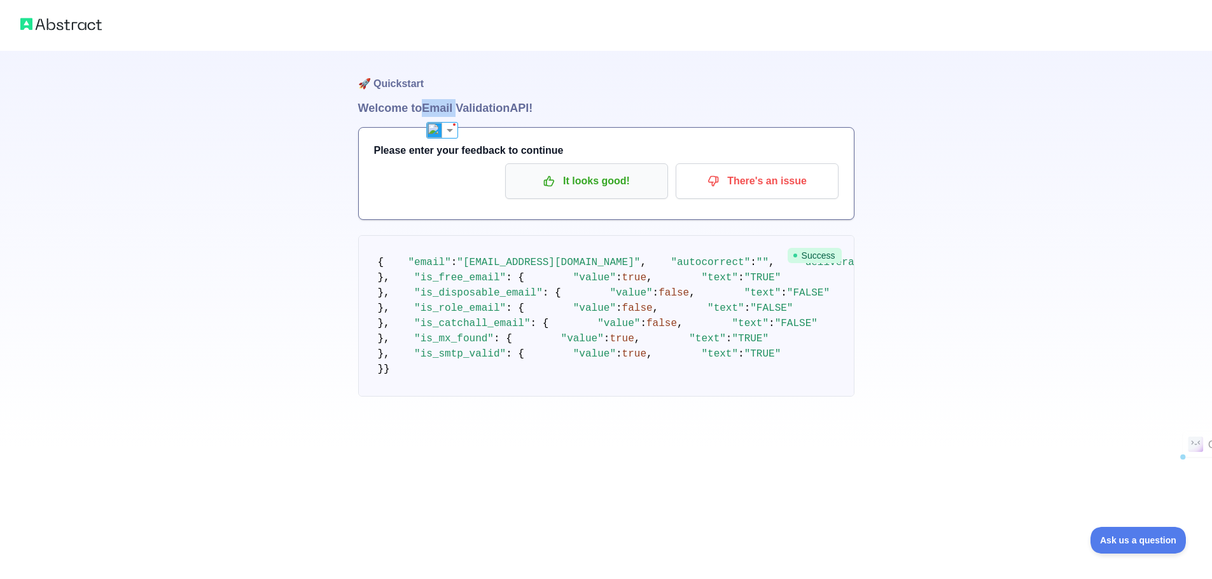  What do you see at coordinates (814, 256) in the screenshot?
I see `span: Success` at bounding box center [814, 256].